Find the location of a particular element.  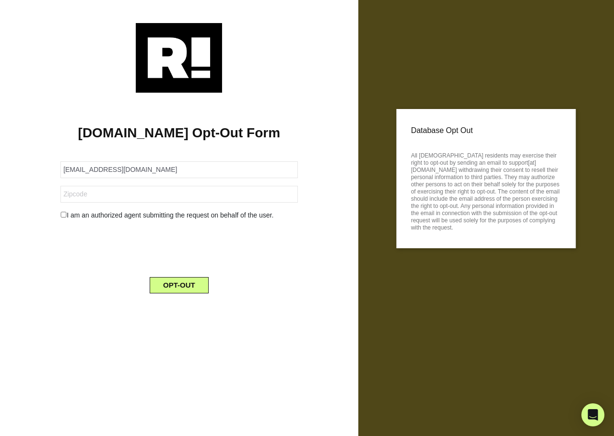

p: Database Opt Out is located at coordinates (486, 131).